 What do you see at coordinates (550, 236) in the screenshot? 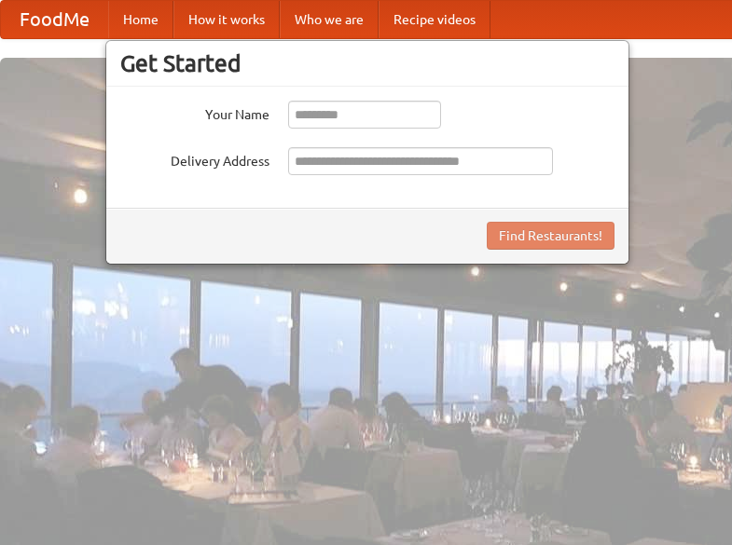
I see `button: Find Restaurants!` at bounding box center [550, 236].